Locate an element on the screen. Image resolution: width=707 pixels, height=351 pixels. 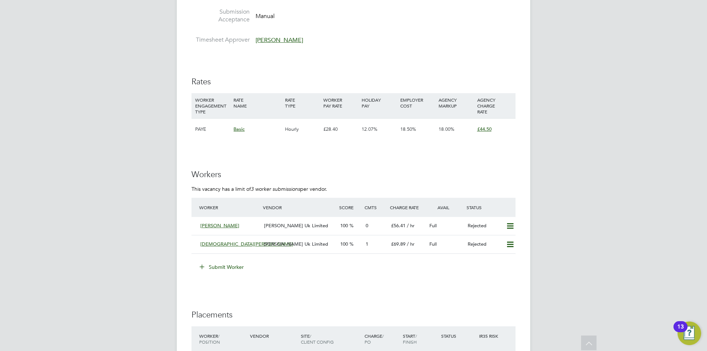
div: HOLIDAY PAY is located at coordinates (379, 103).